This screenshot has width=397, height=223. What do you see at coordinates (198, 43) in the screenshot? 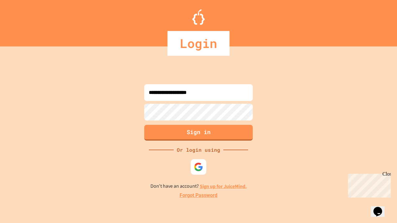
I see `div: Login` at bounding box center [198, 43].